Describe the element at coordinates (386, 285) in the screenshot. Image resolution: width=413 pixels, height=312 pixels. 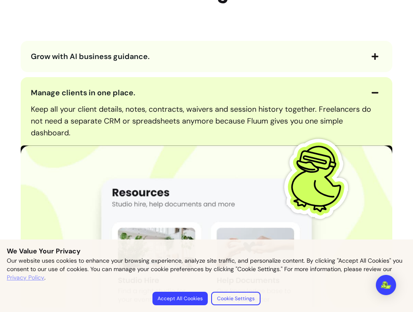
I see `div: Open Intercom Messenger` at that location.